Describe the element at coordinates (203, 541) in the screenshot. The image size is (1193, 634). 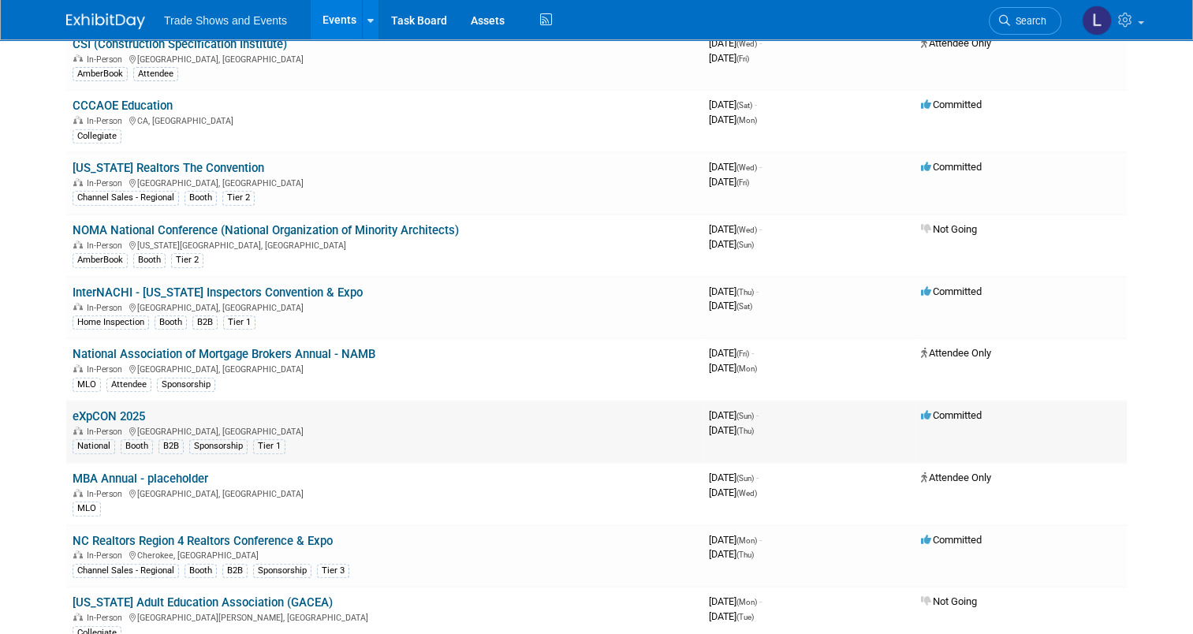
I see `a: NC Realtors Region 4 Realtors Conference & Expo` at that location.